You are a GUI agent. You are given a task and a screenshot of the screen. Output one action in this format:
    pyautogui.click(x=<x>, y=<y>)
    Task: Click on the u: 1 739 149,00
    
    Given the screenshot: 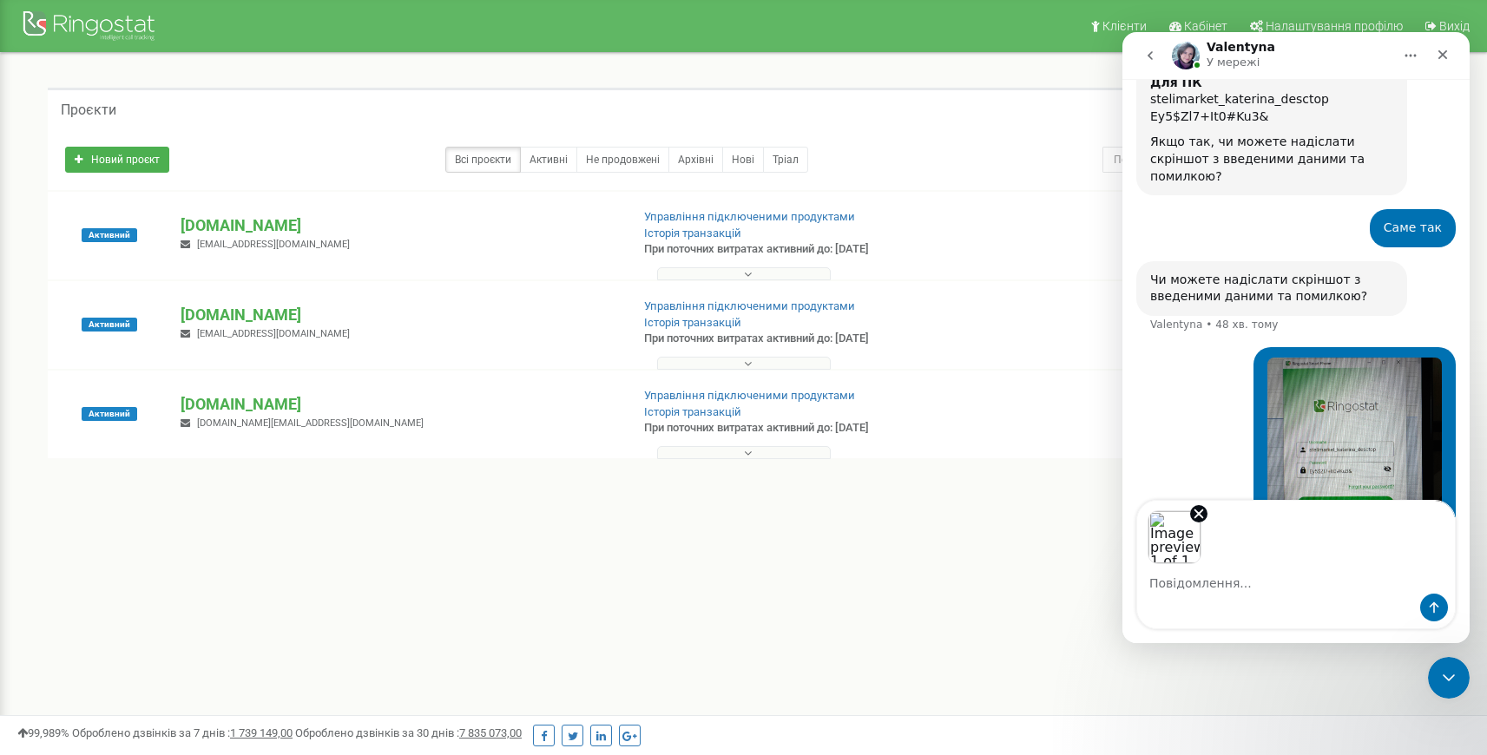 What is the action you would take?
    pyautogui.click(x=261, y=733)
    